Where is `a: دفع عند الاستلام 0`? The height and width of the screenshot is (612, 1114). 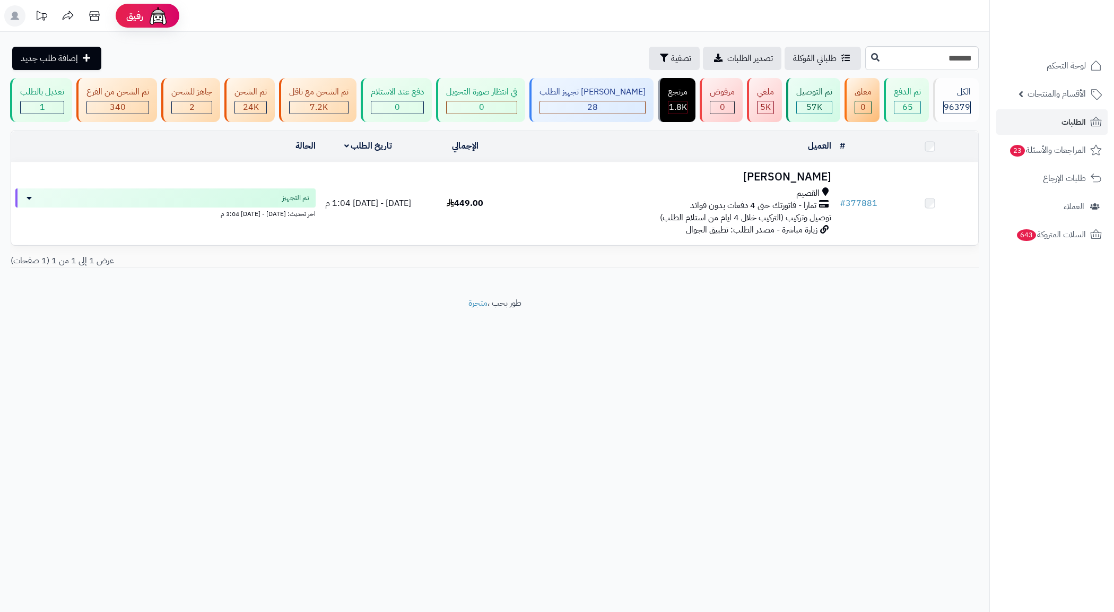 a: دفع عند الاستلام 0 is located at coordinates (396, 100).